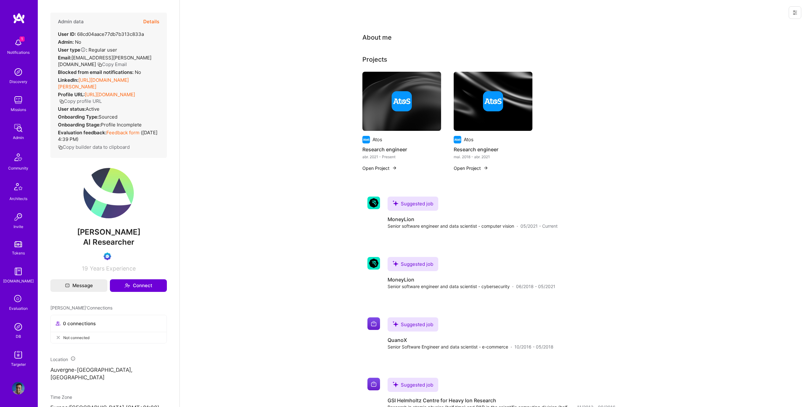 This screenshot has width=806, height=407. Describe the element at coordinates (121, 125) in the screenshot. I see `span: Profile Incomplete` at that location.